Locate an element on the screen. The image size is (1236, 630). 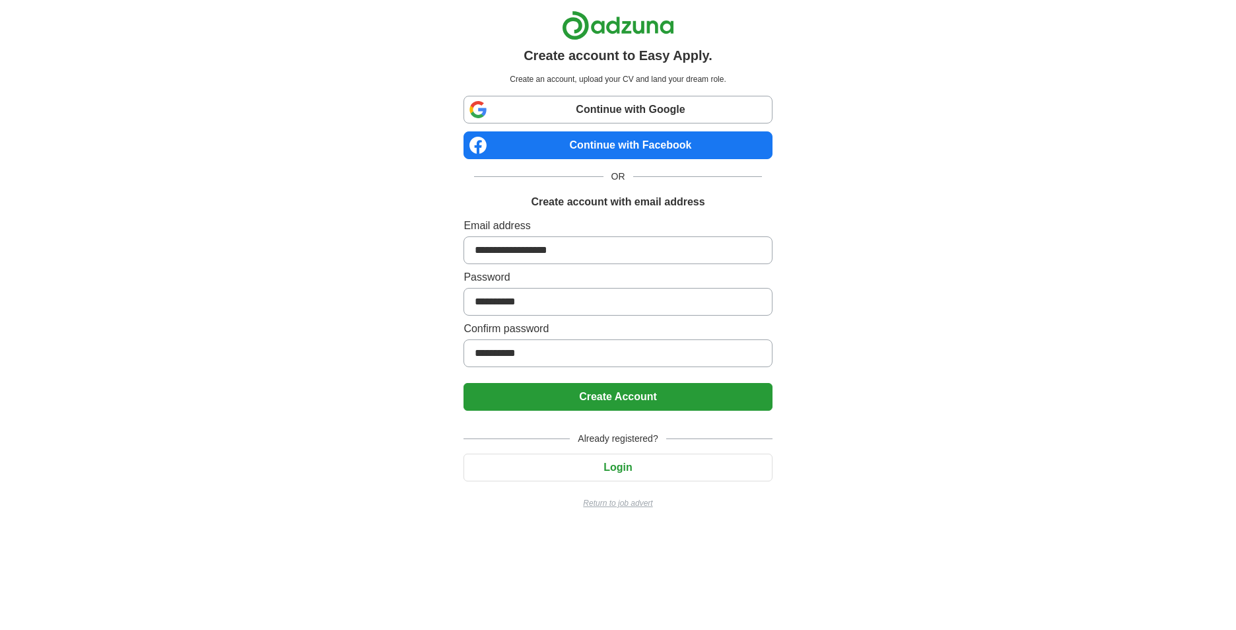
h1: Create account to Easy Apply. is located at coordinates (618, 55).